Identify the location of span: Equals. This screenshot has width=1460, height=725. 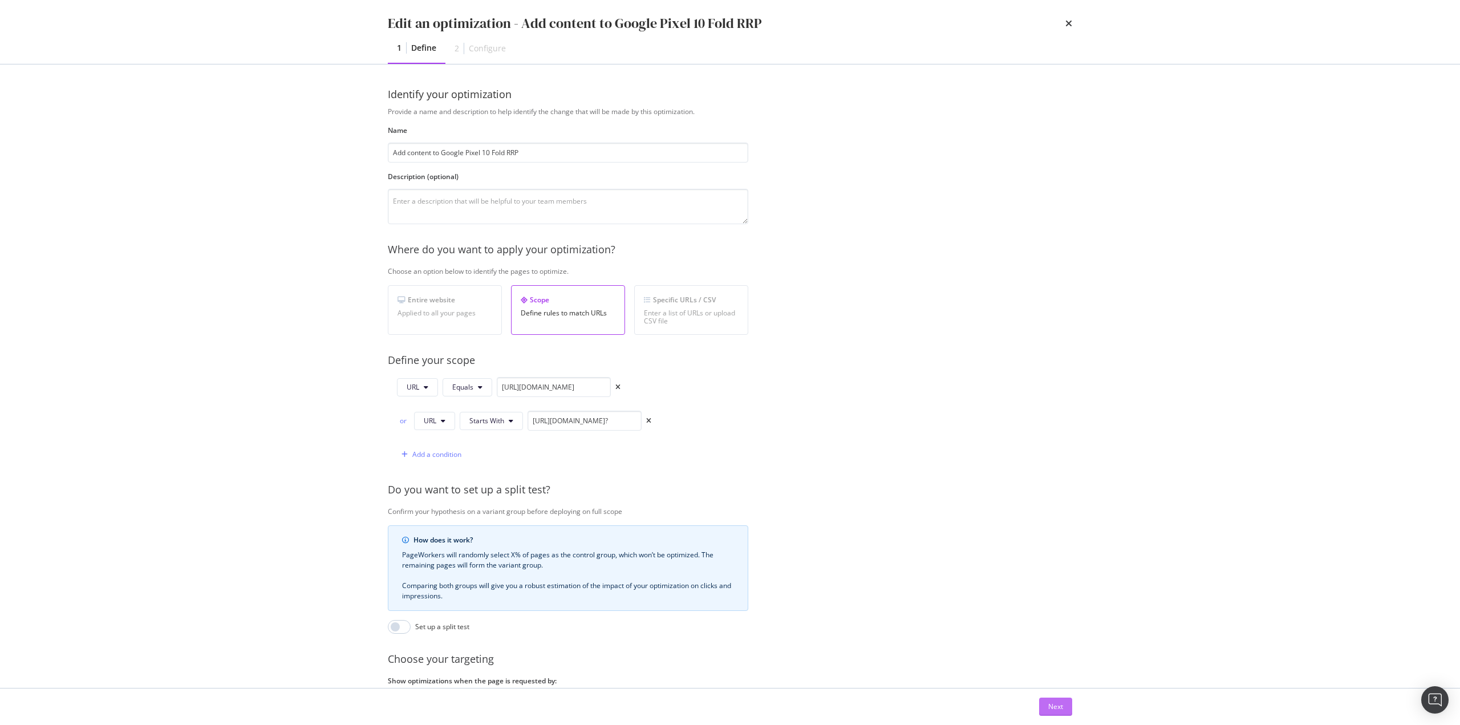
(463, 387).